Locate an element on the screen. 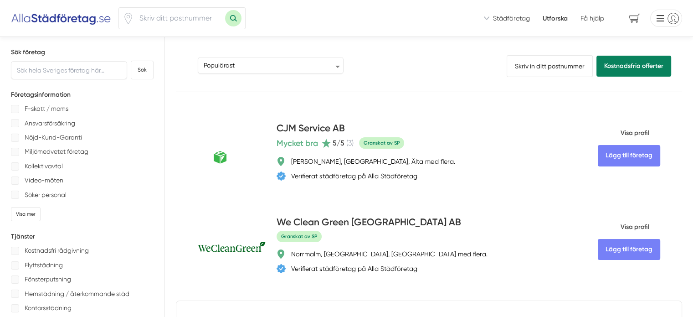 This screenshot has height=317, width=693. p: Kostnadsfri rådgivning is located at coordinates (57, 250).